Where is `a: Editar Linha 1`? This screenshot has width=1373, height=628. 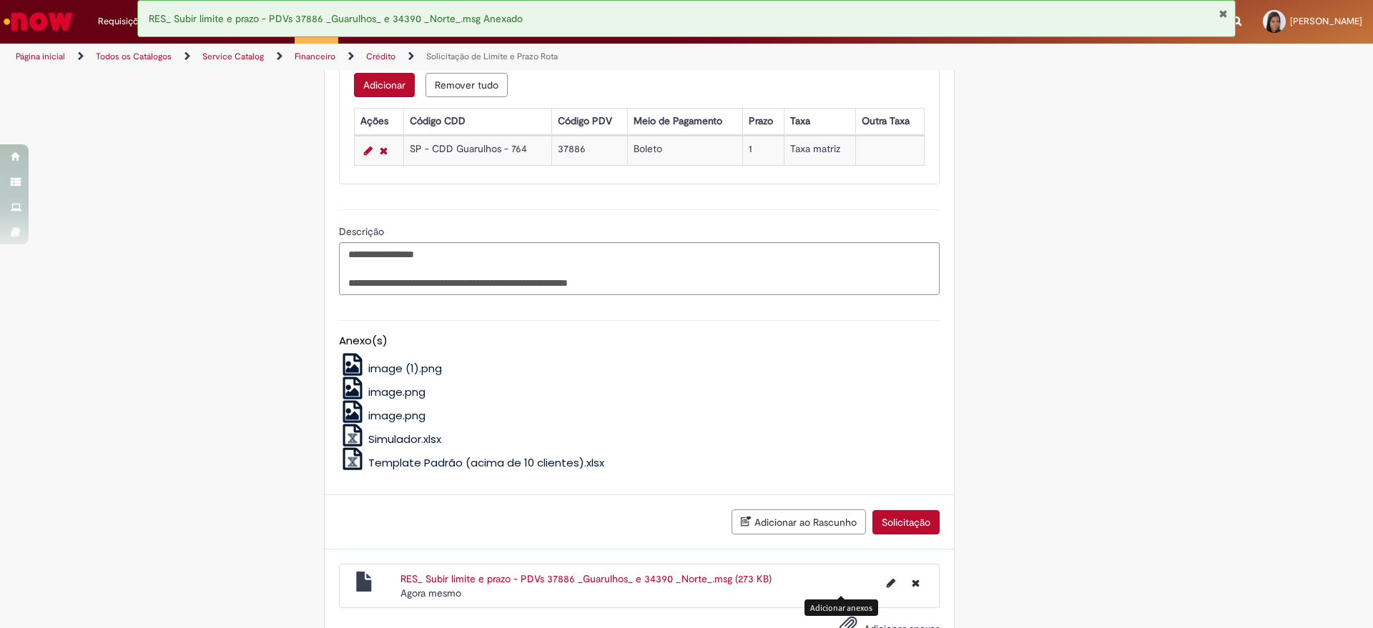
a: Editar Linha 1 is located at coordinates (368, 151).